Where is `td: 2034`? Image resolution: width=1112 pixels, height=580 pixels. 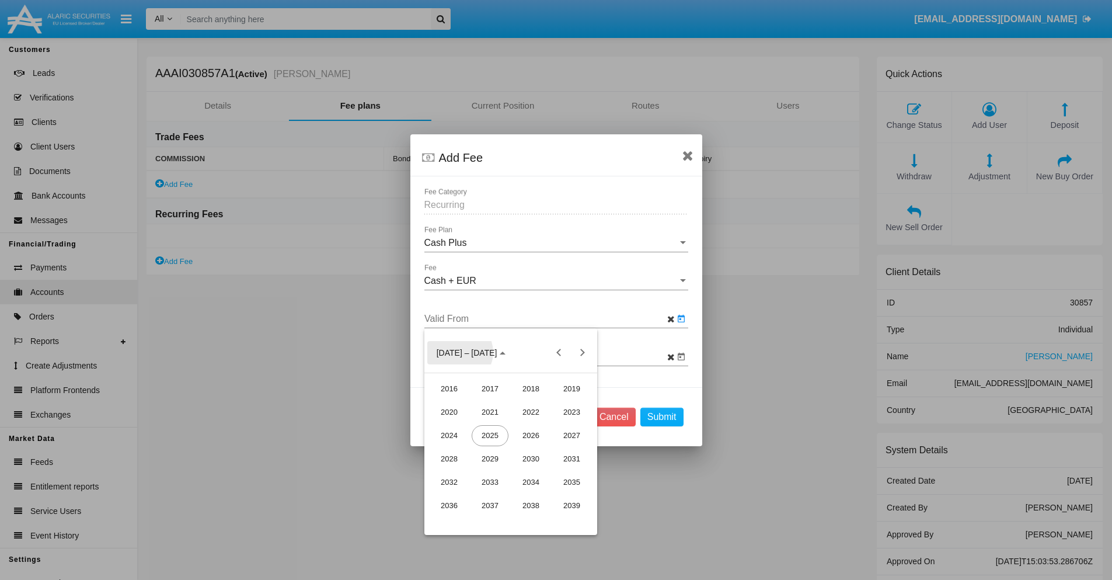
td: 2034 is located at coordinates (531, 482).